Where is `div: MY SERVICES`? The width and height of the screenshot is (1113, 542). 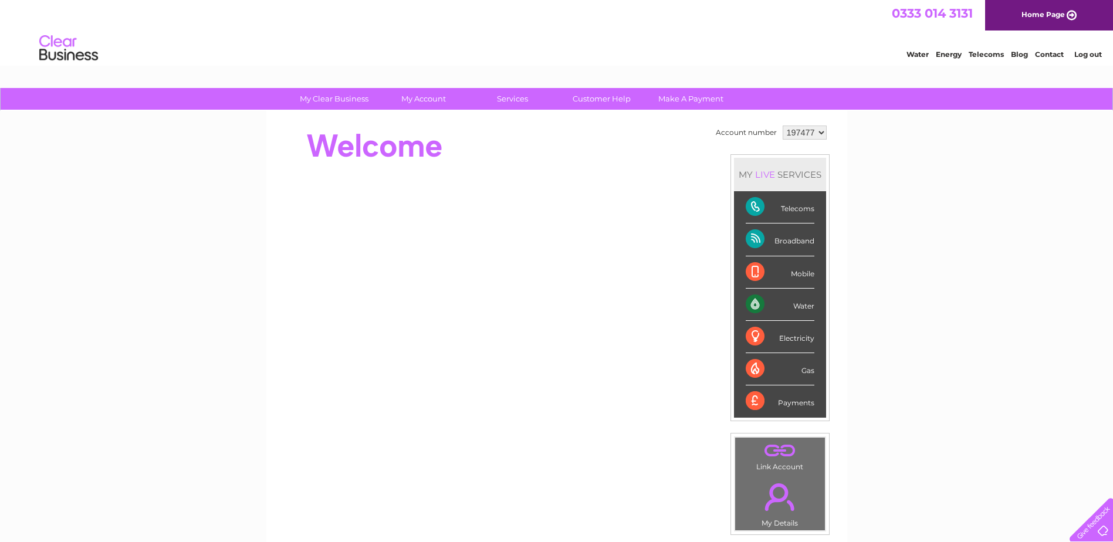 div: MY SERVICES is located at coordinates (780, 174).